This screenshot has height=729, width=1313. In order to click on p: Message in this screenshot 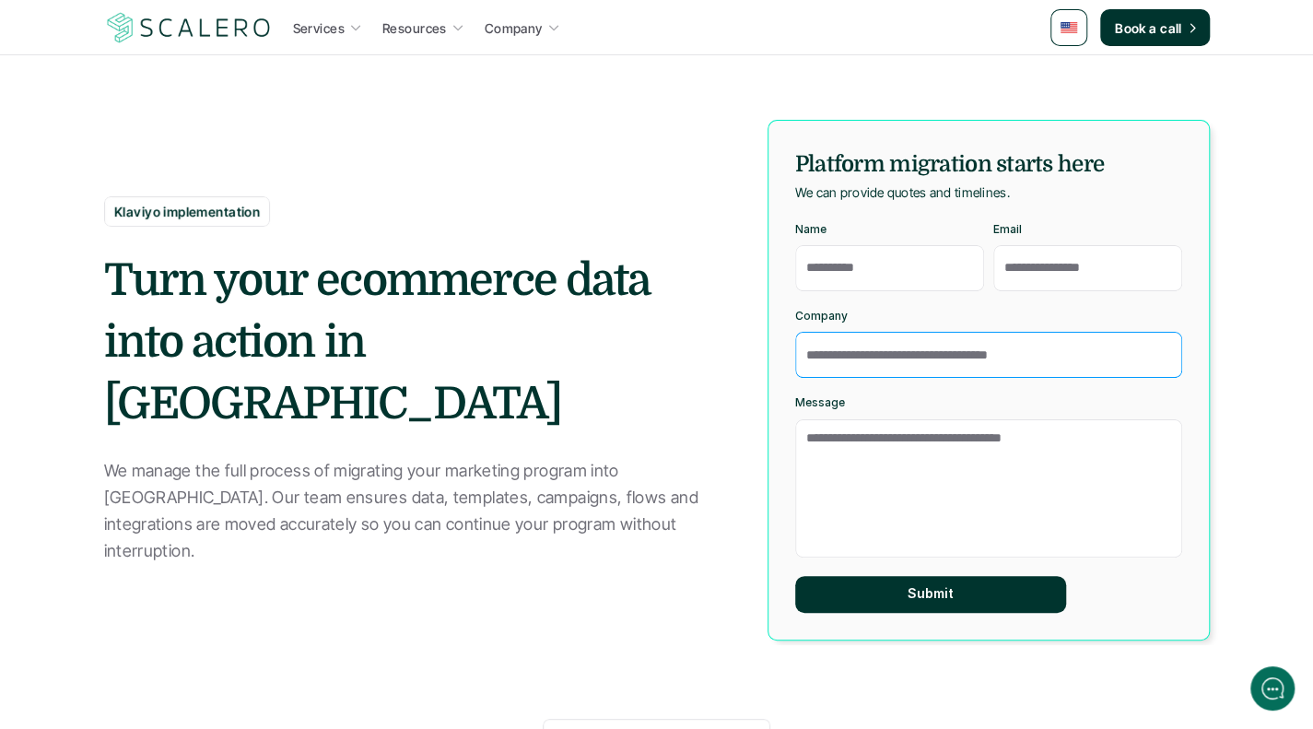, I will do `click(820, 403)`.